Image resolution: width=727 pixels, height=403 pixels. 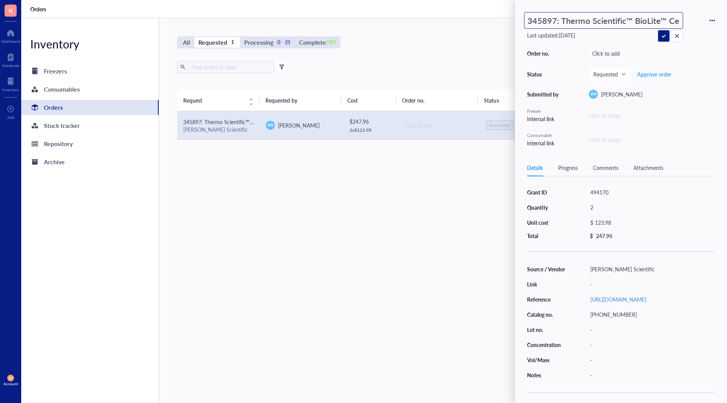 I want to click on div: Comments, so click(x=606, y=168).